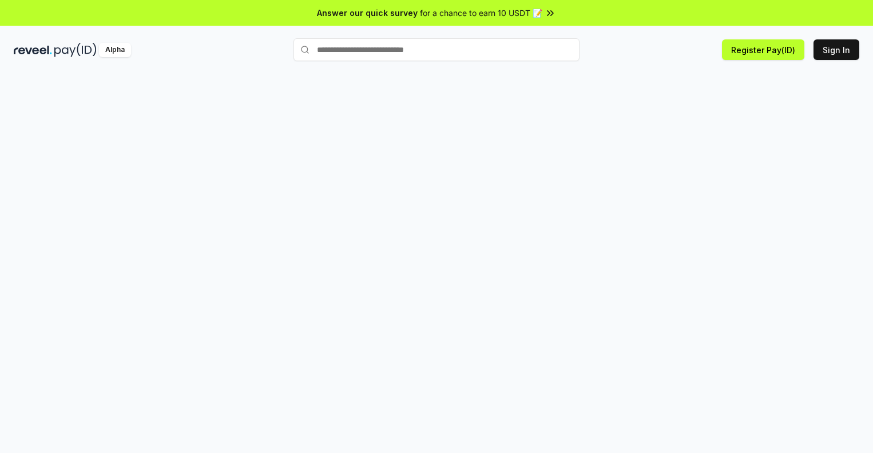 The height and width of the screenshot is (453, 873). Describe the element at coordinates (836, 50) in the screenshot. I see `button: Sign In` at that location.